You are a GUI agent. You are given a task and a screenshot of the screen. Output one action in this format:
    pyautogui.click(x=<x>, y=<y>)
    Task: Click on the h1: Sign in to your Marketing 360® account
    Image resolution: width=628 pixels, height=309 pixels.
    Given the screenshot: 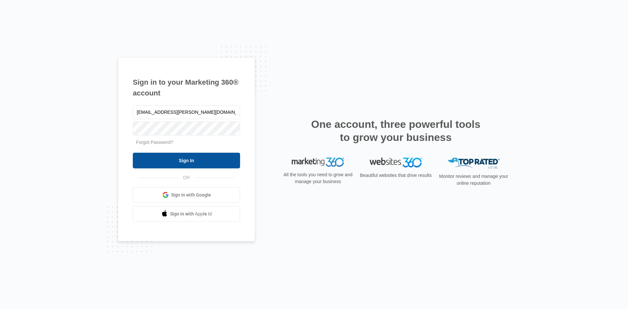 What is the action you would take?
    pyautogui.click(x=187, y=88)
    